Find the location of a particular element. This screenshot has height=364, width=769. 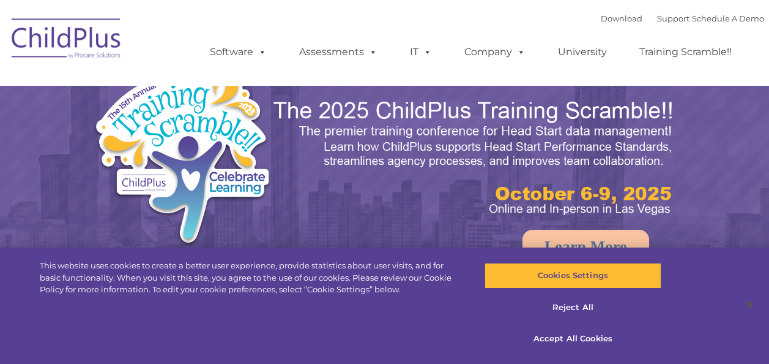

a: Software is located at coordinates (238, 52).